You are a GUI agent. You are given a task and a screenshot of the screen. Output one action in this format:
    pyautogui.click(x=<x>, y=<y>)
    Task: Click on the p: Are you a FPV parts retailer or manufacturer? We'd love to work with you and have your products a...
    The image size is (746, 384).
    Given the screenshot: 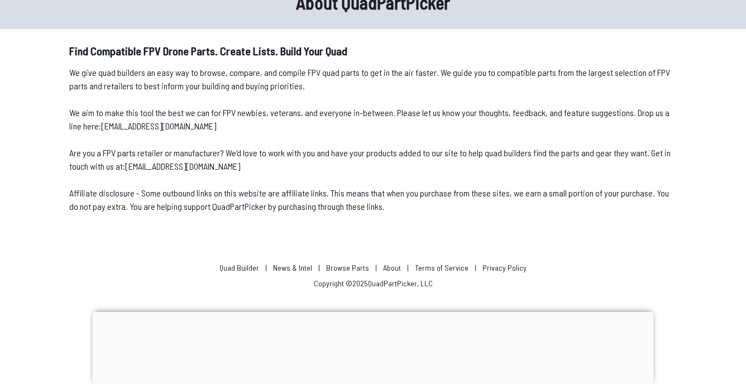 What is the action you would take?
    pyautogui.click(x=373, y=160)
    